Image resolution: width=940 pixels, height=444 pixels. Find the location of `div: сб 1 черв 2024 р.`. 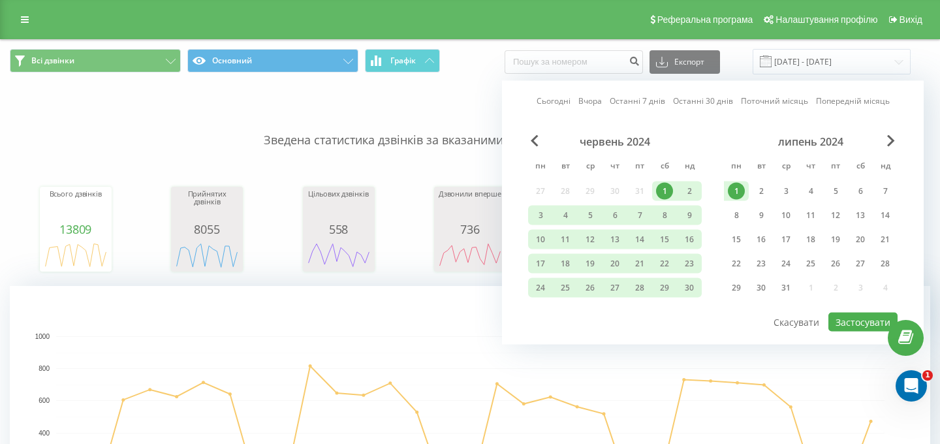

div: сб 1 черв 2024 р. is located at coordinates (664, 191).